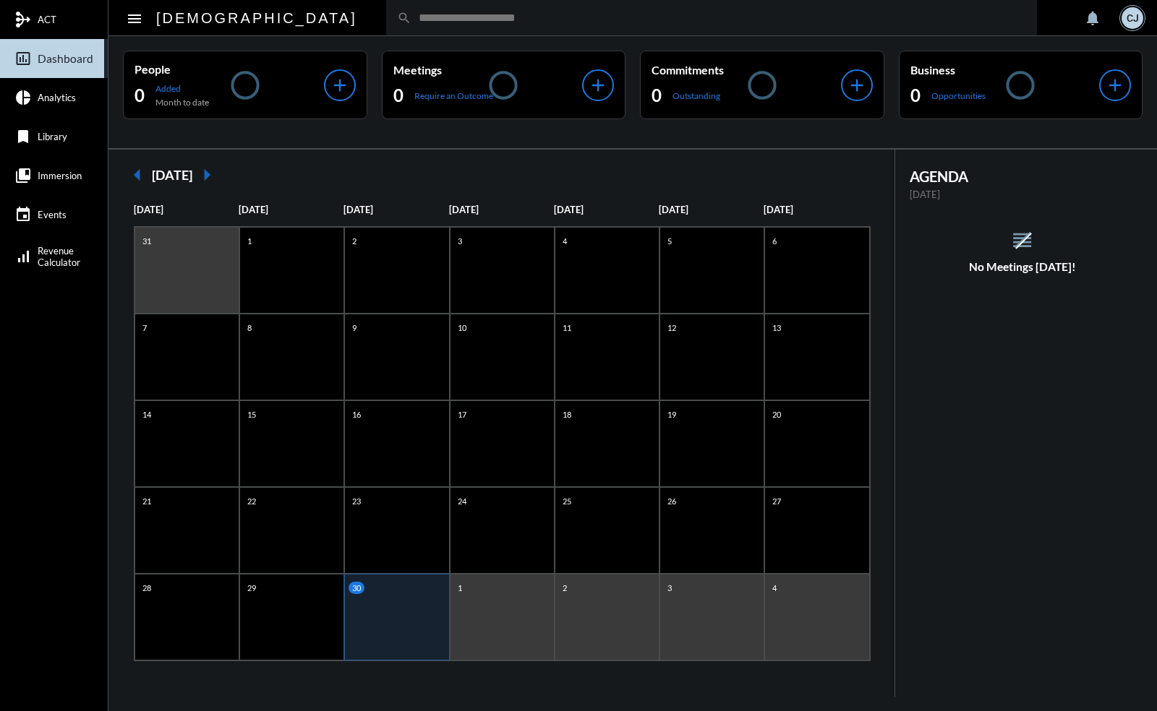 The height and width of the screenshot is (711, 1157). What do you see at coordinates (23, 137) in the screenshot?
I see `mat-icon: bookmark` at bounding box center [23, 137].